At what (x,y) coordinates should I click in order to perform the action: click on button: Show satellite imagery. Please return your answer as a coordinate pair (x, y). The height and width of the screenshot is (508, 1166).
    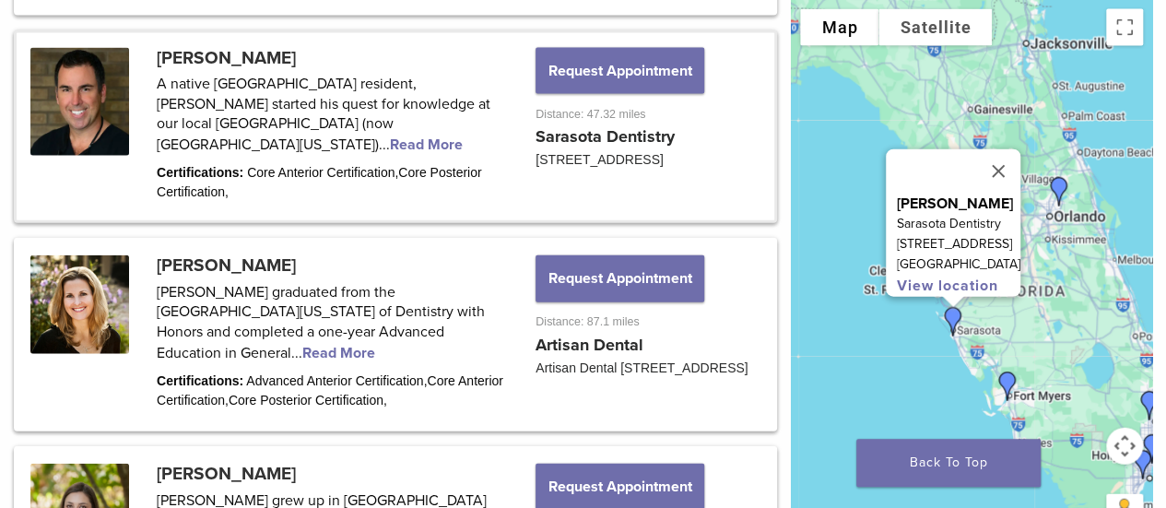
    Looking at the image, I should click on (934, 28).